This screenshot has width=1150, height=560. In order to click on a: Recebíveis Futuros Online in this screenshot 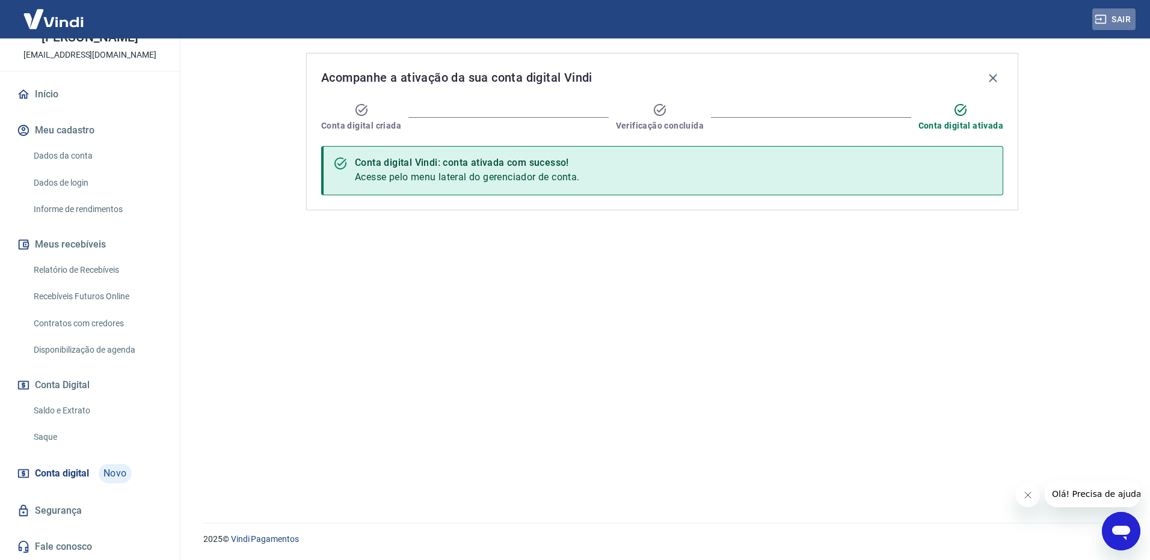, I will do `click(97, 296)`.